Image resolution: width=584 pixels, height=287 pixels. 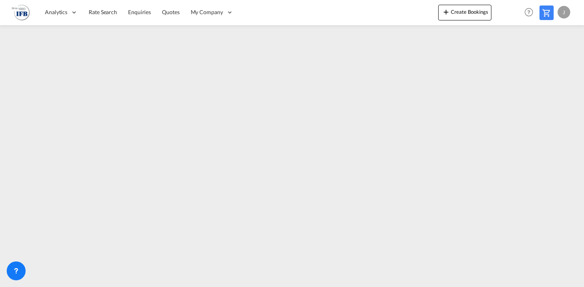 I want to click on img: 2b726980256c11eeaa87296e05903fd5.png, so click(x=20, y=12).